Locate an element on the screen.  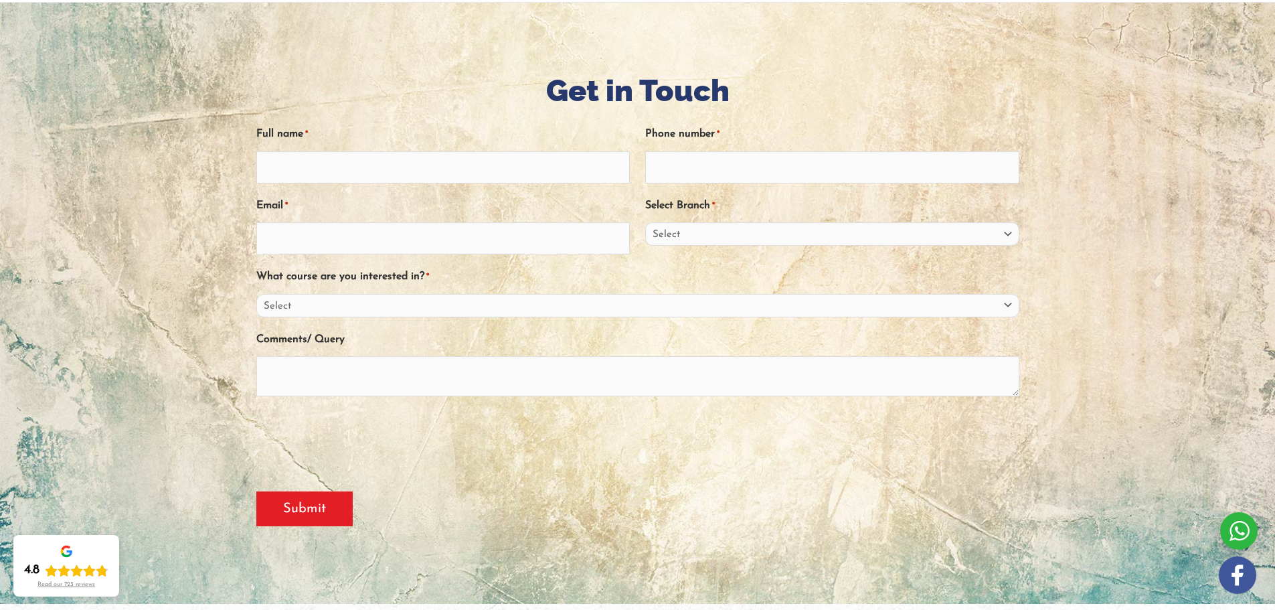
label: What course are you interested in? is located at coordinates (343, 276).